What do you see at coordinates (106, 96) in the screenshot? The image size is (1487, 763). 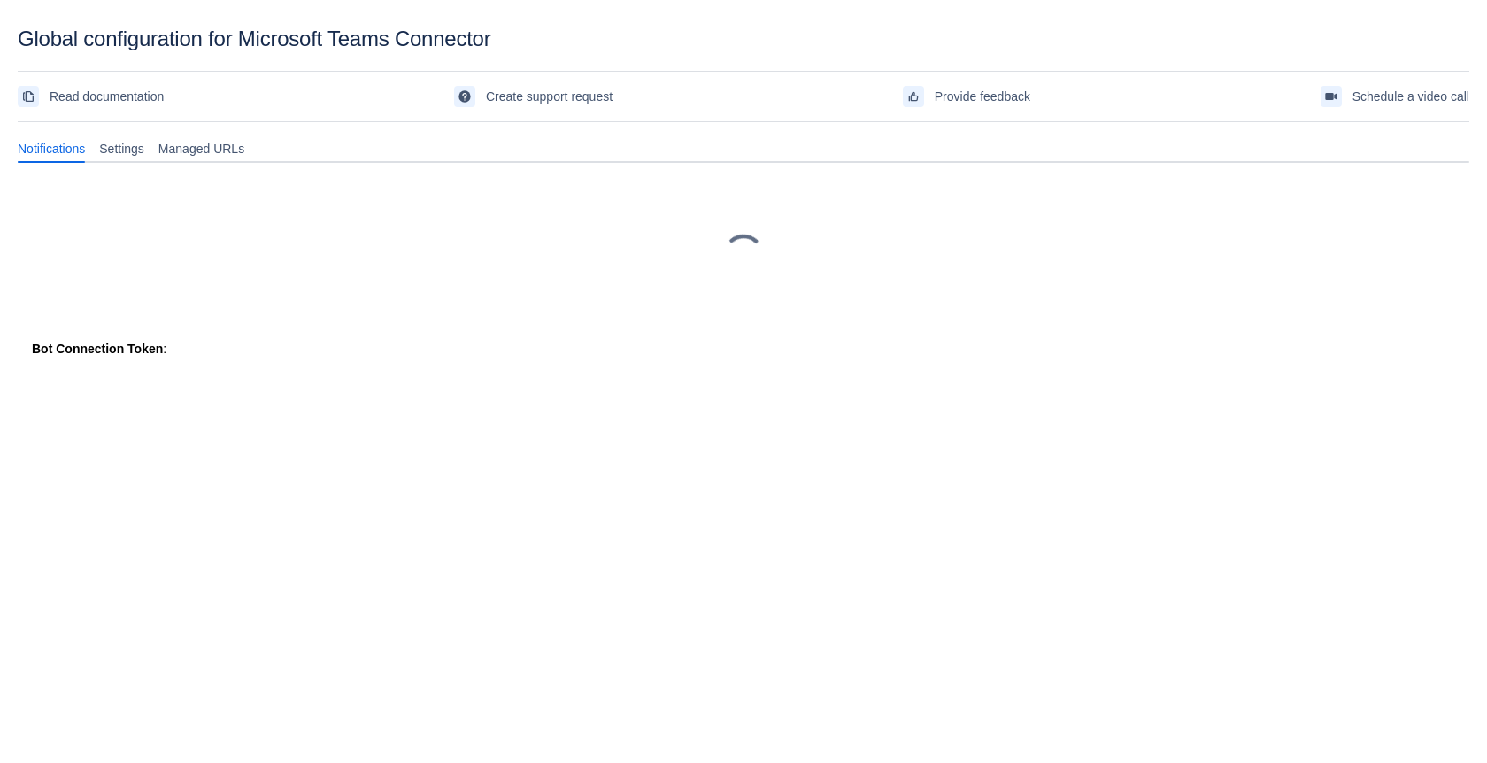 I see `span: Read documentation` at bounding box center [106, 96].